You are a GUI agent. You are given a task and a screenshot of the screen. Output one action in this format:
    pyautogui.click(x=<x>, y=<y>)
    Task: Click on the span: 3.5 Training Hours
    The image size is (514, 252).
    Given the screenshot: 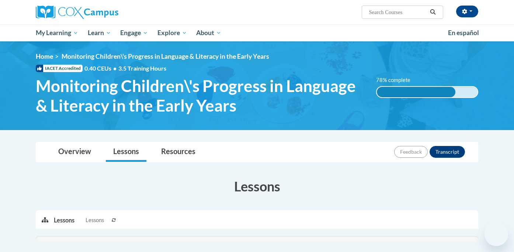 What is the action you would take?
    pyautogui.click(x=142, y=68)
    